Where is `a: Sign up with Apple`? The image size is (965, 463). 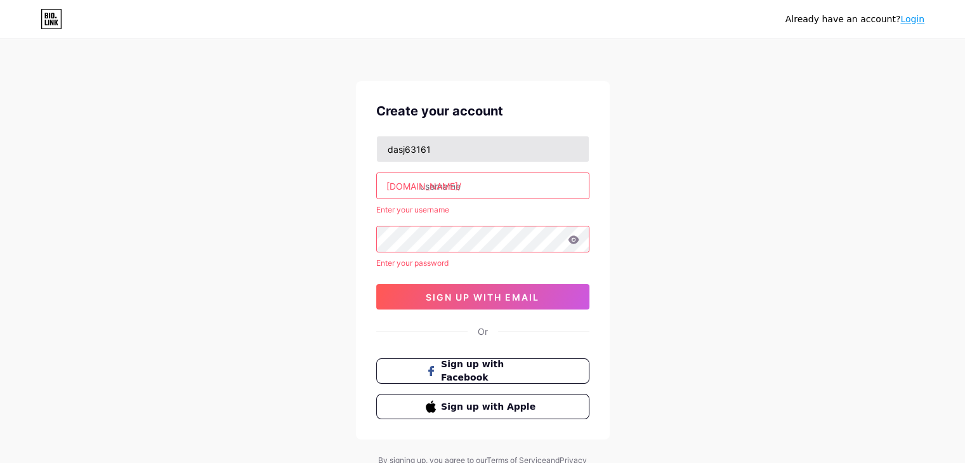
a: Sign up with Apple is located at coordinates (483, 407).